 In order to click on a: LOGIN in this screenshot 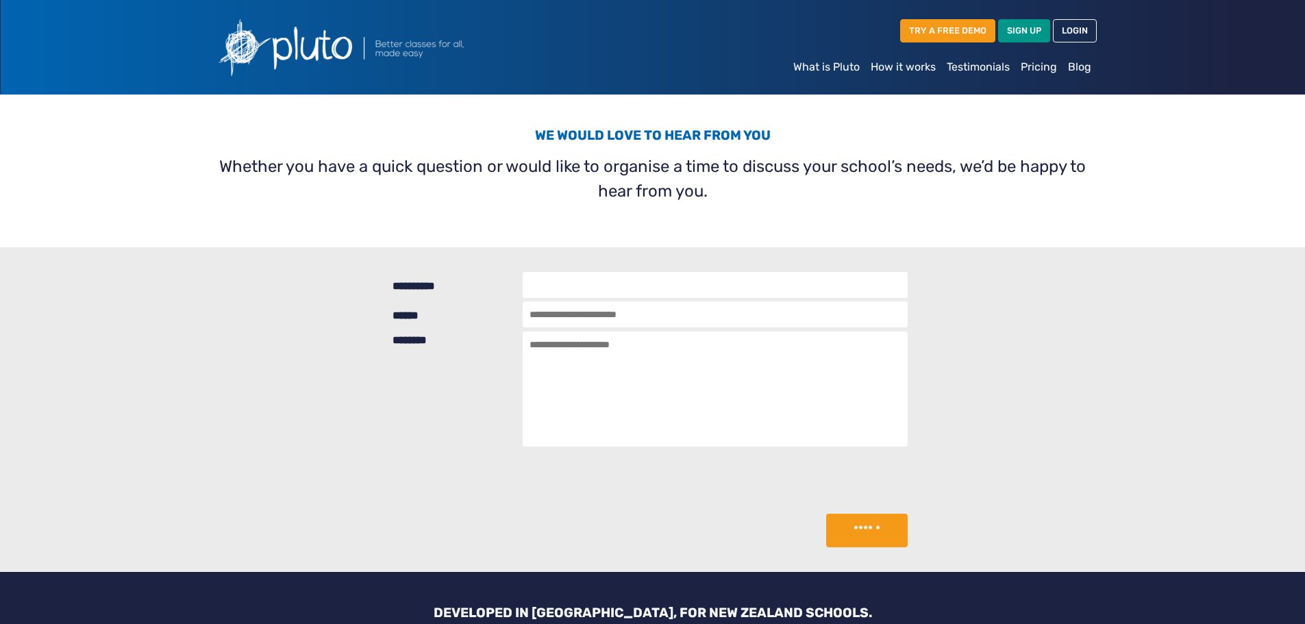, I will do `click(1075, 30)`.